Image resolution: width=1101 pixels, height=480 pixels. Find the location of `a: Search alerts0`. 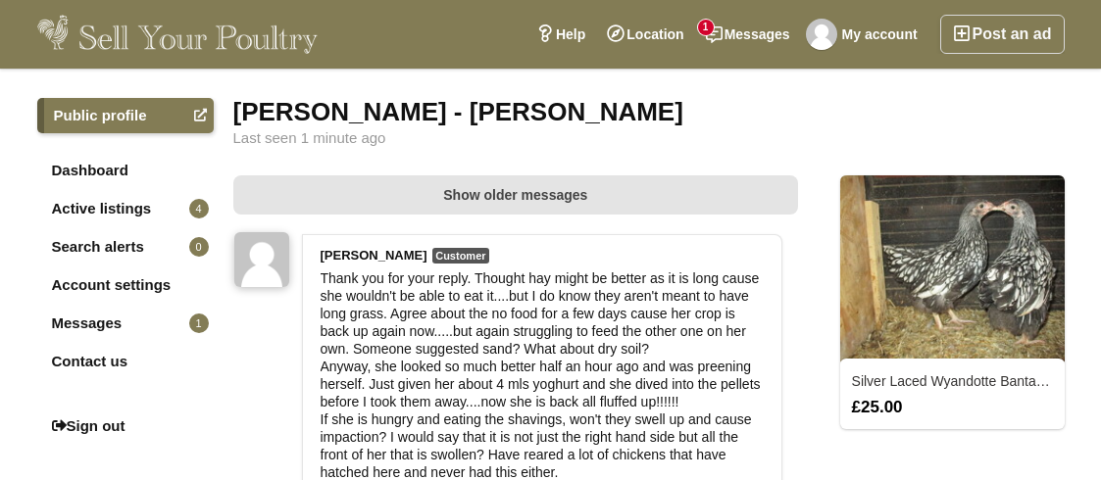

a: Search alerts0 is located at coordinates (125, 247).